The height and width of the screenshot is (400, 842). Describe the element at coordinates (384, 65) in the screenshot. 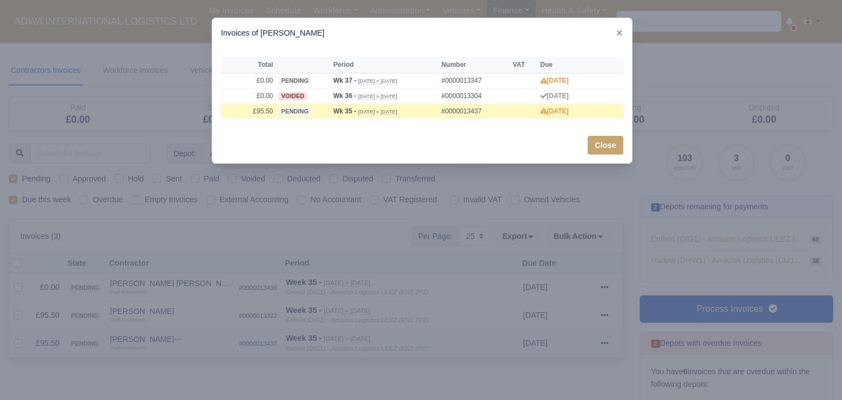

I see `th: Period` at that location.